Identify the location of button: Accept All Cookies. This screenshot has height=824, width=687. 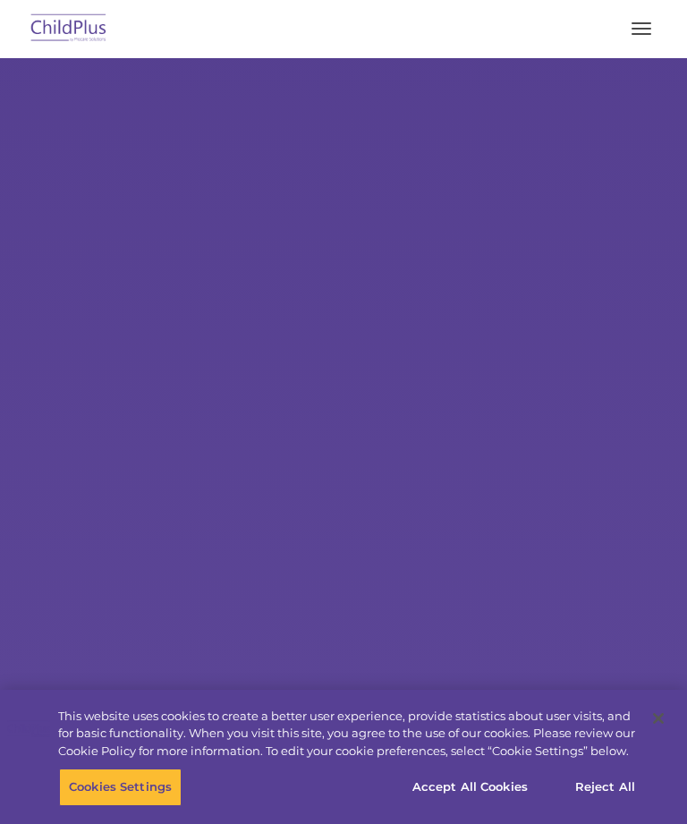
(470, 787).